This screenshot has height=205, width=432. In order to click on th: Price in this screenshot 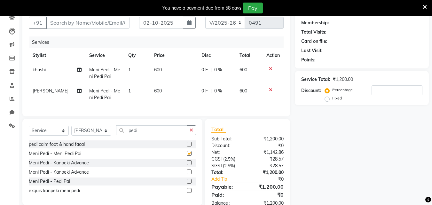, I will do `click(174, 55)`.